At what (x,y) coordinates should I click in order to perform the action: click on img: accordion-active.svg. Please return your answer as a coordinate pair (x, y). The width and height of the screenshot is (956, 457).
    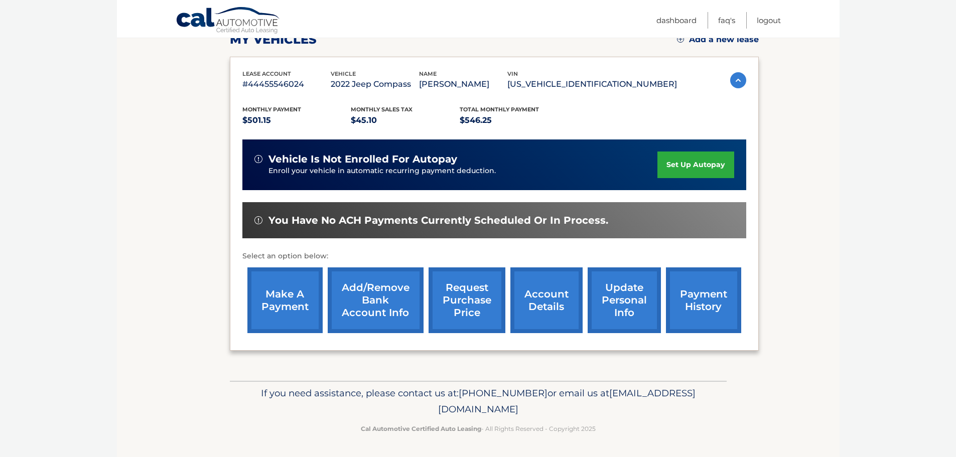
    Looking at the image, I should click on (739, 80).